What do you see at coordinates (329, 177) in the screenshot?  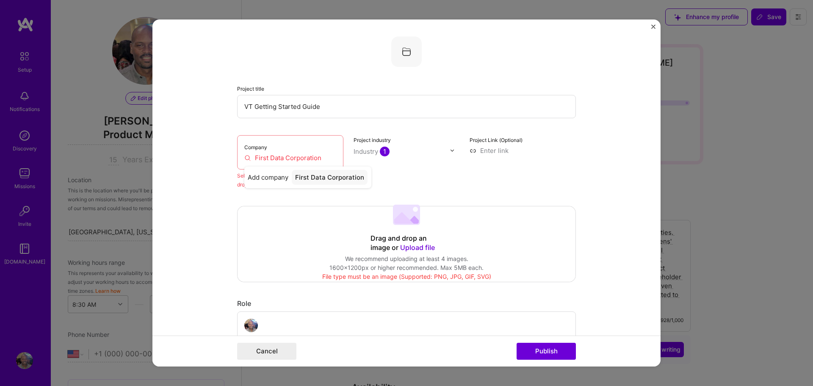 I see `div: First Data Corporation` at bounding box center [329, 177].